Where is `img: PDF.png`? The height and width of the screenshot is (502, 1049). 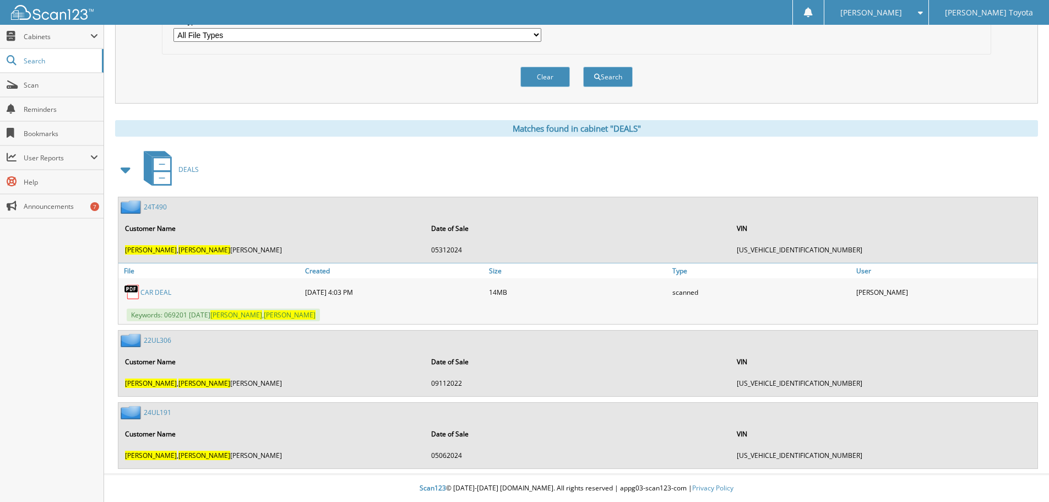
img: PDF.png is located at coordinates (132, 292).